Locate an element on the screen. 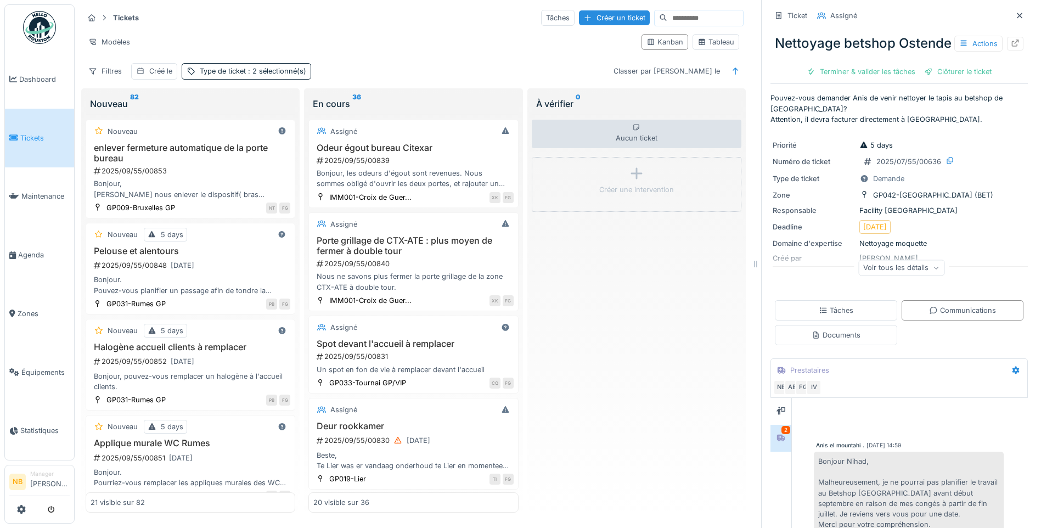  span: Équipements is located at coordinates (46, 372).